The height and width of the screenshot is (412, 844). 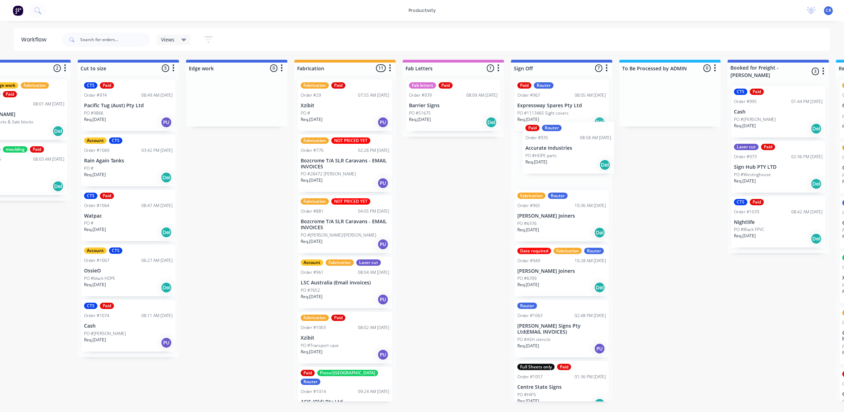 I want to click on div: Workflow, so click(x=36, y=40).